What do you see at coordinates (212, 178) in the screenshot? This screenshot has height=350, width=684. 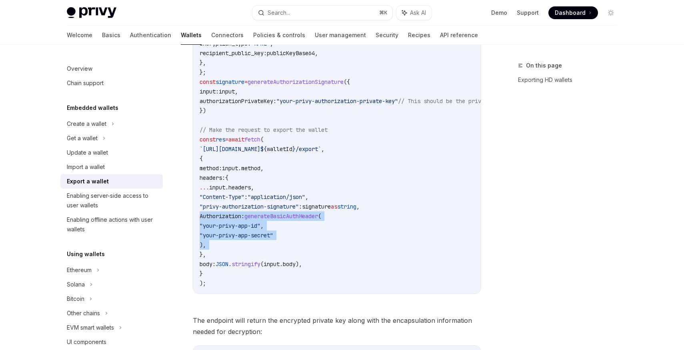 I see `span: headers:` at bounding box center [212, 178].